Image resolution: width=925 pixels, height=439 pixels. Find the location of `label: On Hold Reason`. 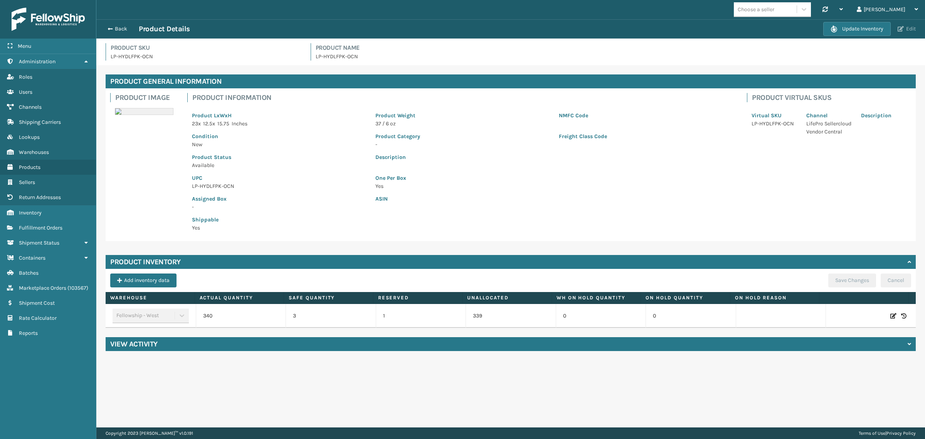

label: On Hold Reason is located at coordinates (775, 298).